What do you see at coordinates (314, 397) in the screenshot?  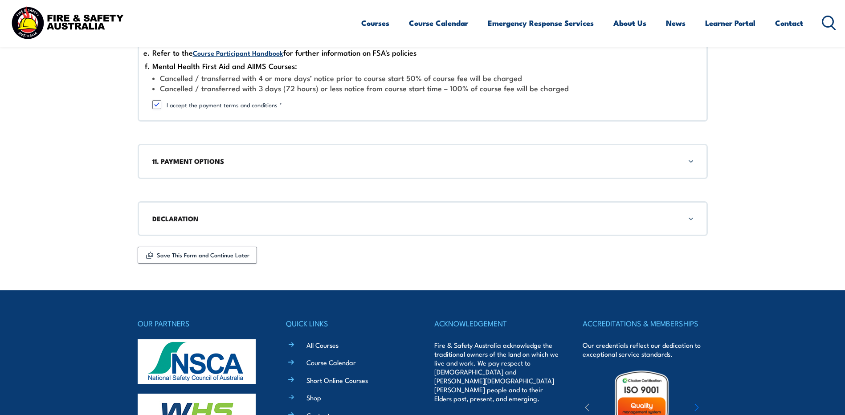 I see `a: Shop` at bounding box center [314, 397].